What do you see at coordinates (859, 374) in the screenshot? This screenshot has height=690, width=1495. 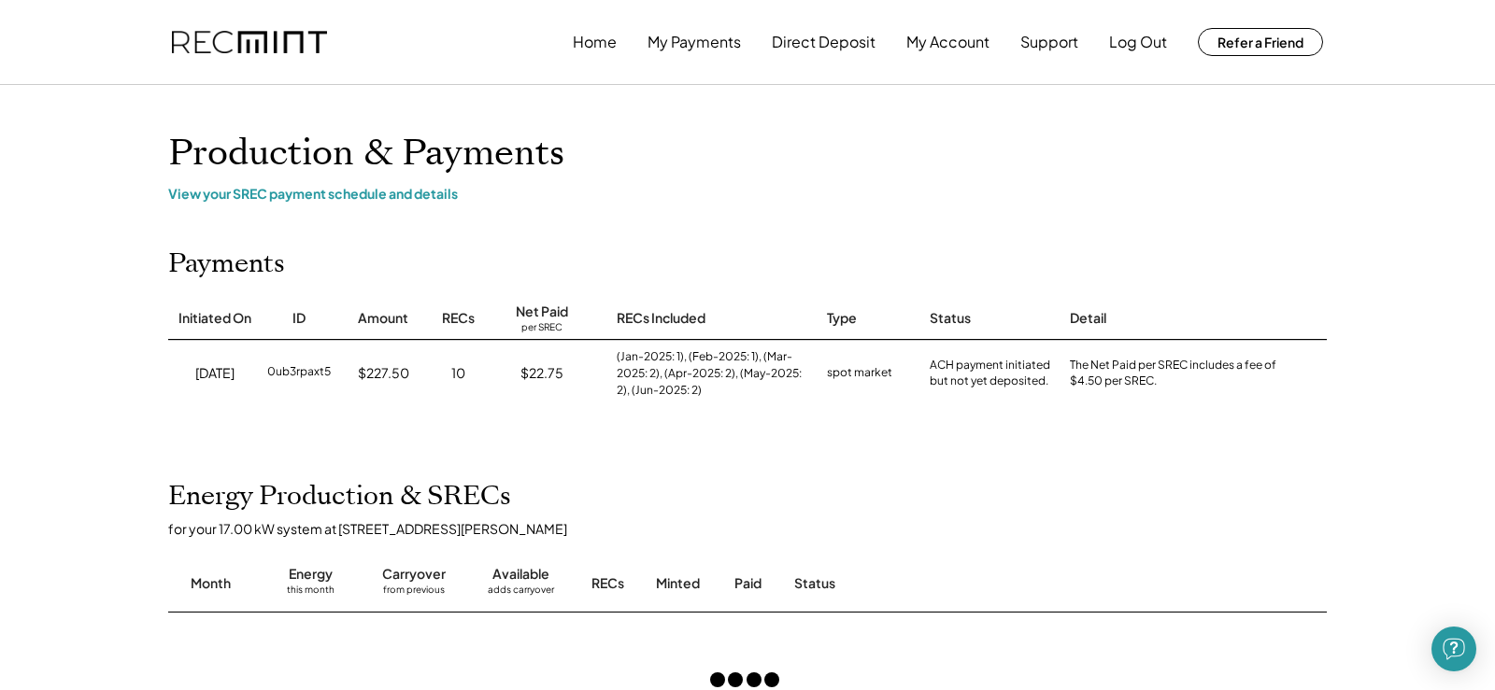 I see `div: spot market` at bounding box center [859, 374].